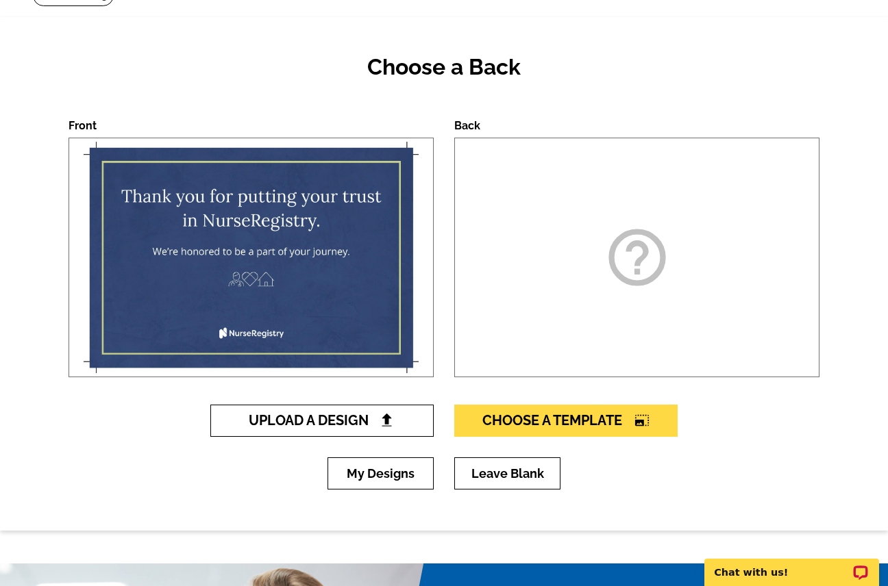  I want to click on p: Chat with us!, so click(87, 29).